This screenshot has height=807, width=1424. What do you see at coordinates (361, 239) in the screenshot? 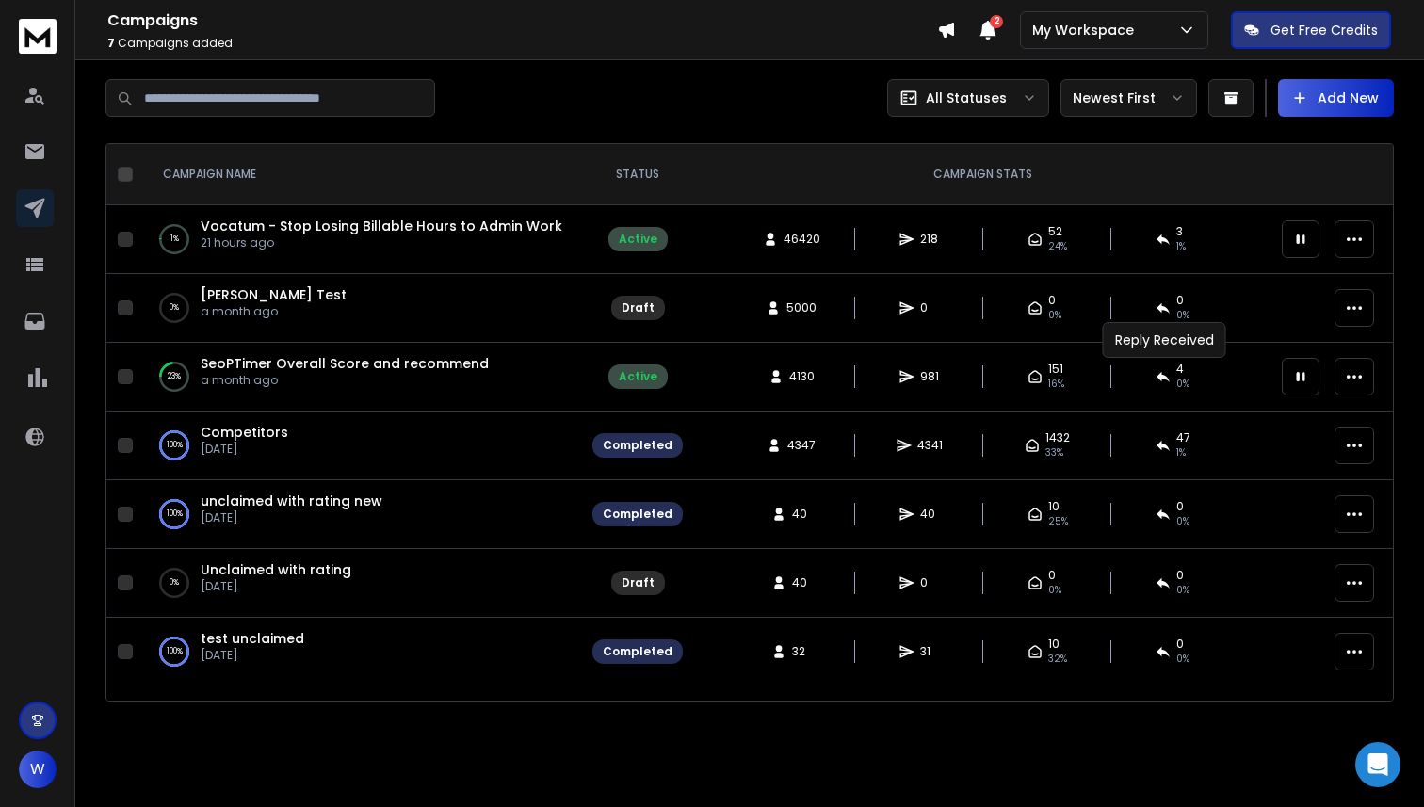
I see `td: 1%Vocatum - Stop Losing Billable Hours to Admin Work21 hours ago` at bounding box center [361, 239].